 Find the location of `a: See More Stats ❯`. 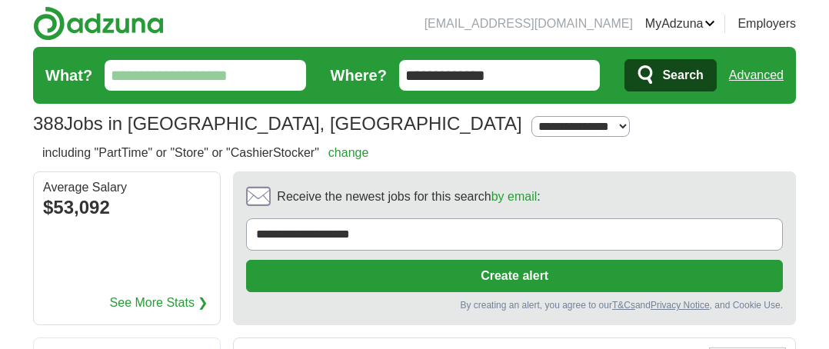

a: See More Stats ❯ is located at coordinates (159, 303).